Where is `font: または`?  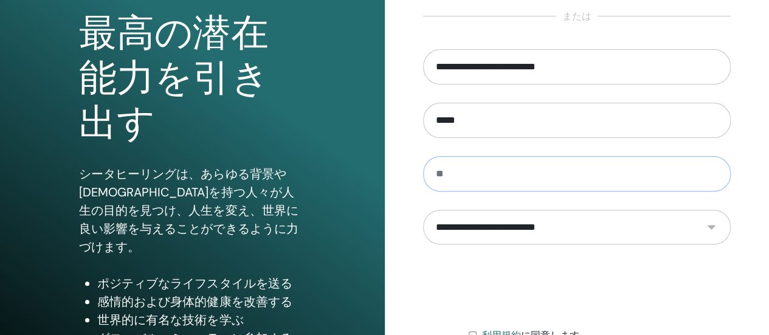 font: または is located at coordinates (577, 16).